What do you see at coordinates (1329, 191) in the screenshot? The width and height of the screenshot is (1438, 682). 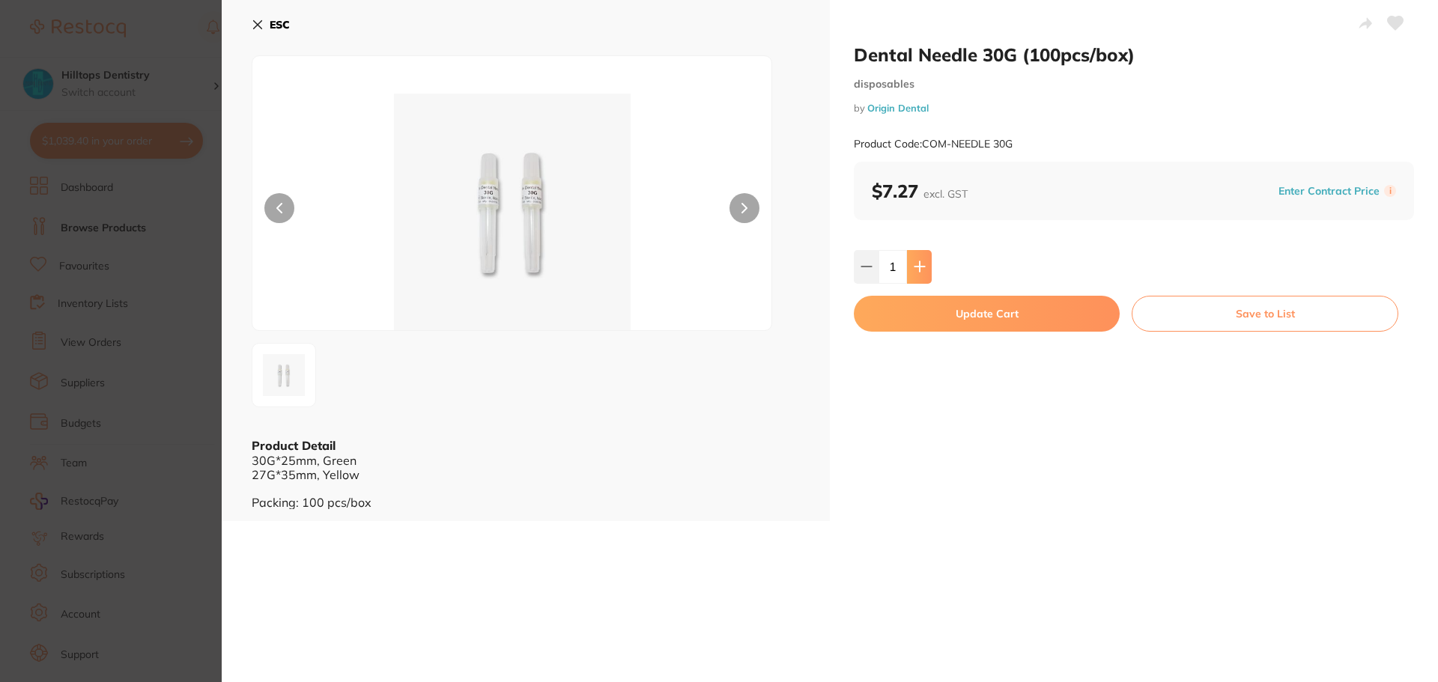 I see `button: Enter Contract Price` at bounding box center [1329, 191].